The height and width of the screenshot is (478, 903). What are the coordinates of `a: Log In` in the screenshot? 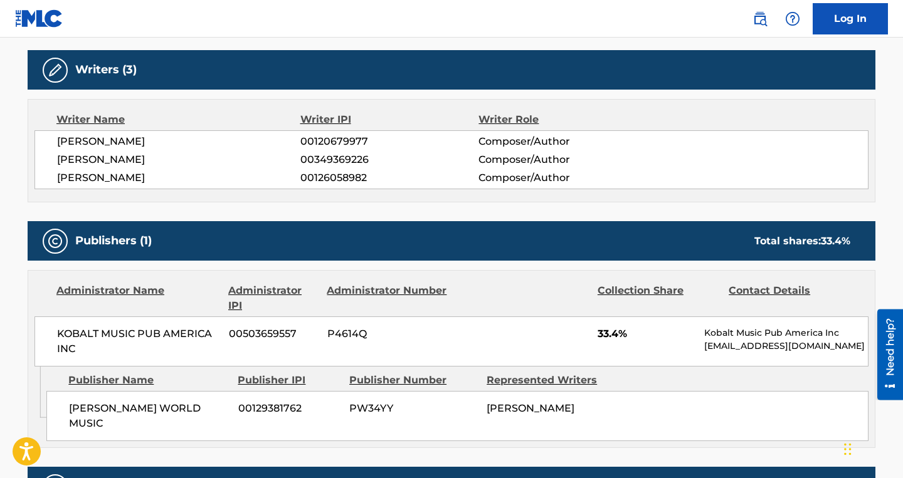 It's located at (850, 19).